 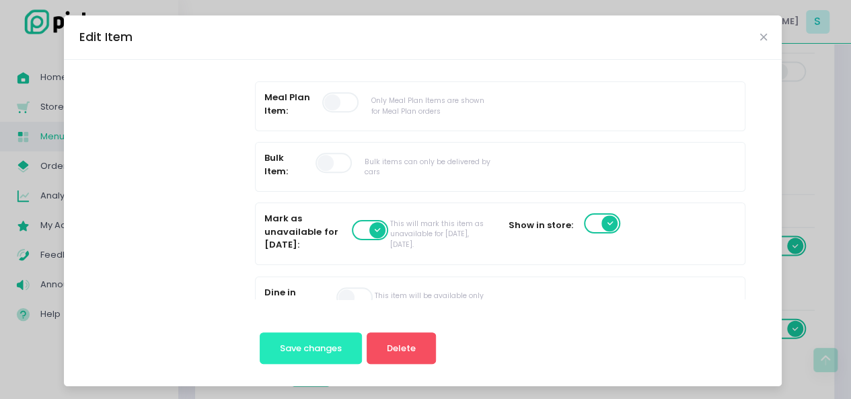 What do you see at coordinates (287, 104) in the screenshot?
I see `label: Meal Plan Item:` at bounding box center [287, 104].